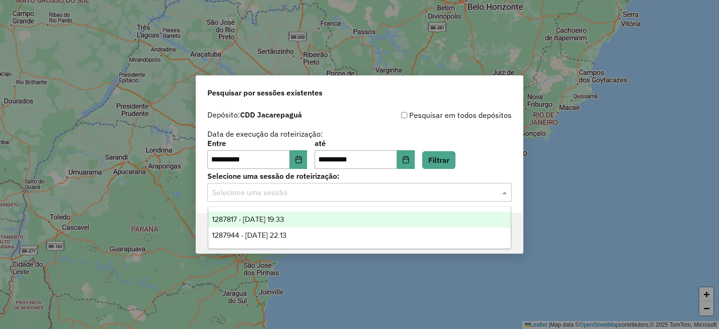 This screenshot has height=329, width=719. What do you see at coordinates (438, 160) in the screenshot?
I see `button: Filtrar` at bounding box center [438, 160].